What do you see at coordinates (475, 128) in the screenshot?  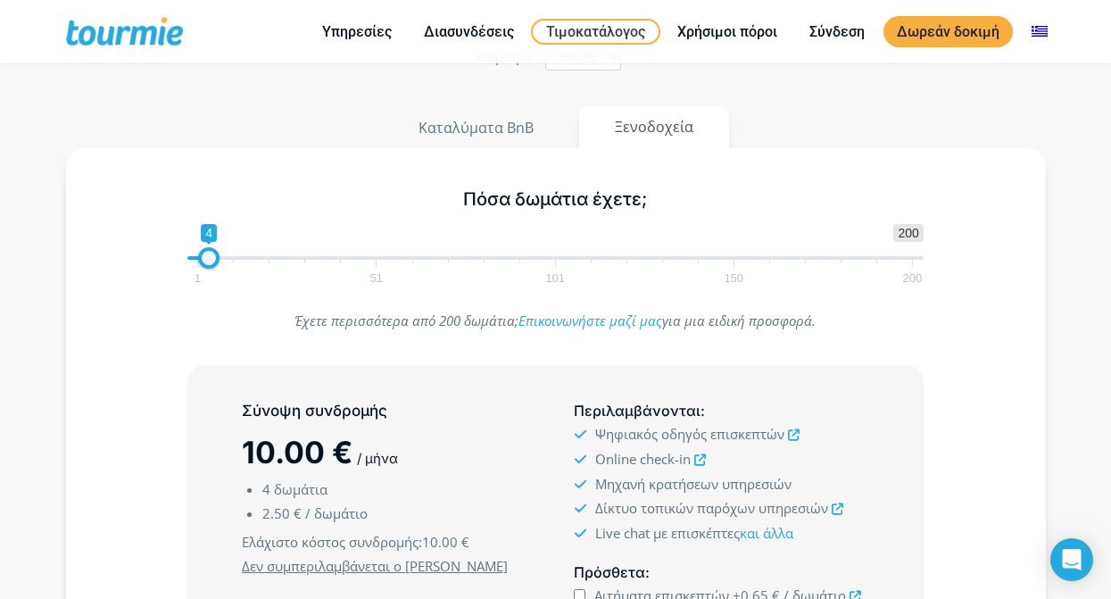 I see `button: Καταλύματα BnB` at bounding box center [475, 128].